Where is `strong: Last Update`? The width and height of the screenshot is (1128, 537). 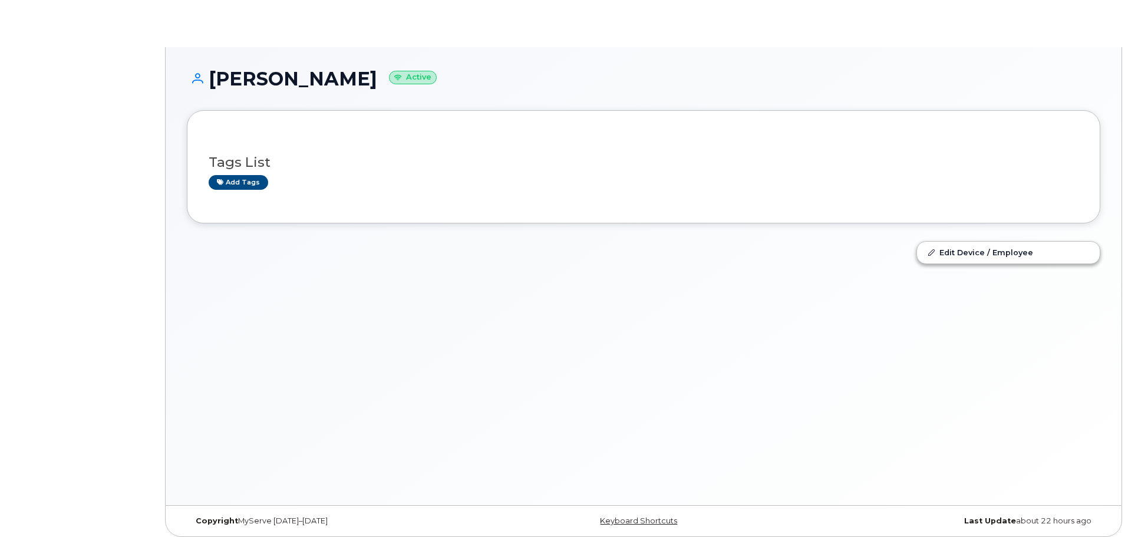
strong: Last Update is located at coordinates (990, 520).